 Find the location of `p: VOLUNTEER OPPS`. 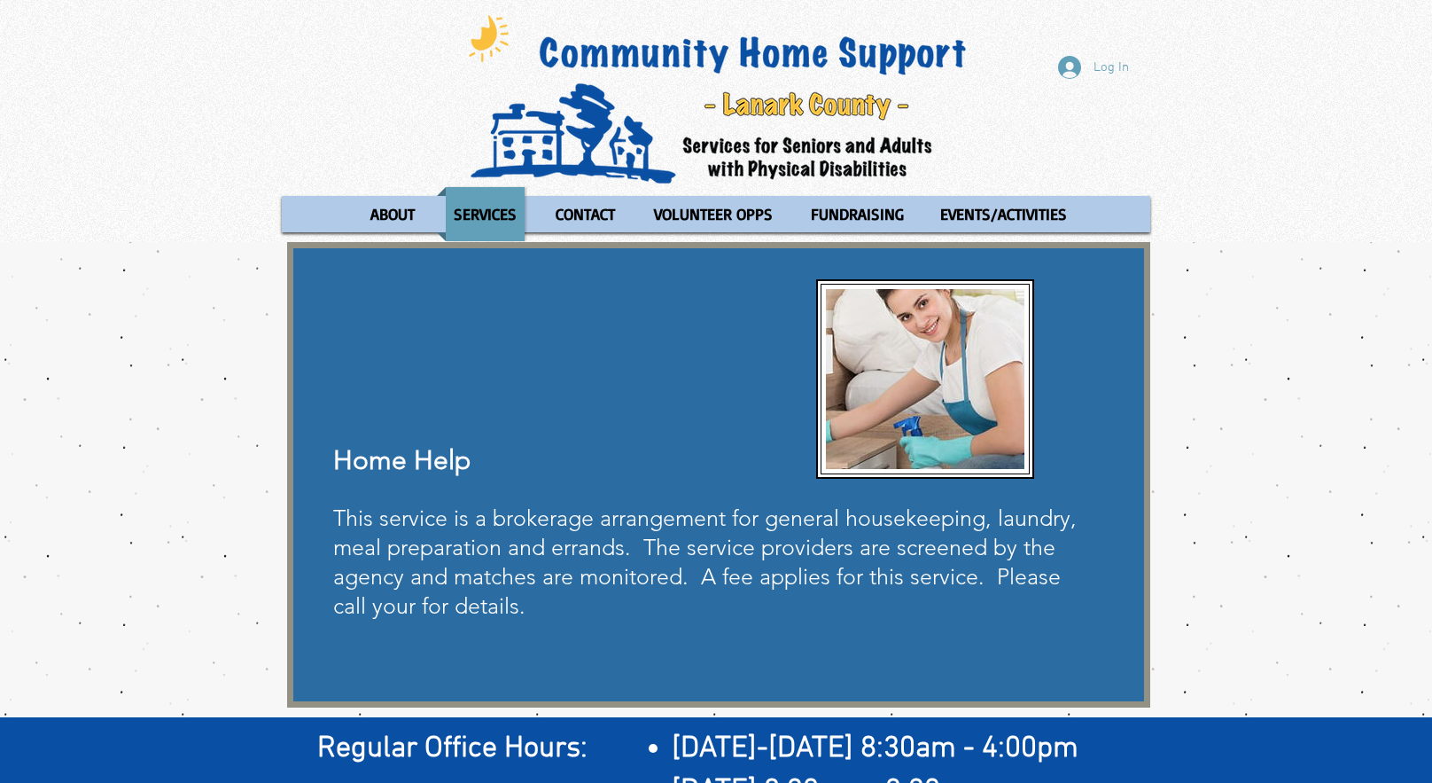

p: VOLUNTEER OPPS is located at coordinates (713, 214).